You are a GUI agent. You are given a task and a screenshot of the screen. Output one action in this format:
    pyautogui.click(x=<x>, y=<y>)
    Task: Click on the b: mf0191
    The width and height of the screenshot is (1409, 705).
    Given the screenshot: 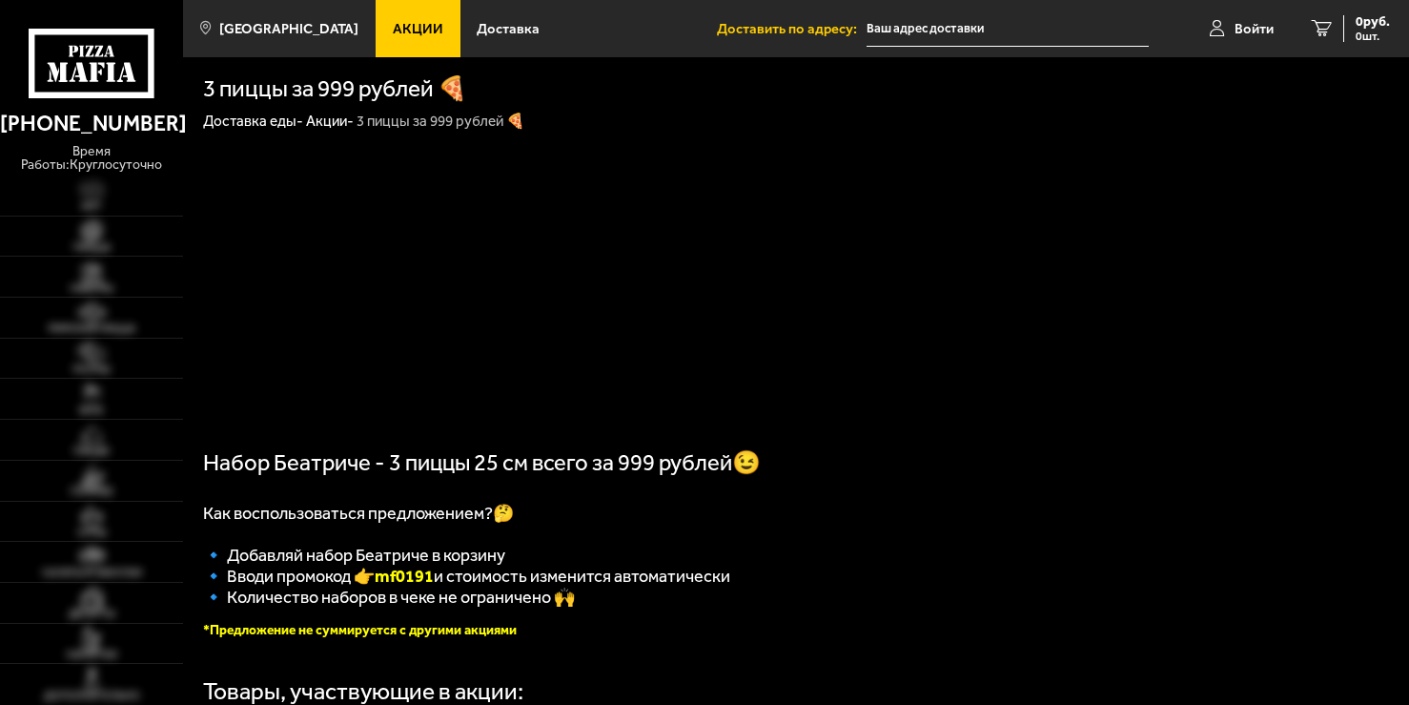 What is the action you would take?
    pyautogui.click(x=404, y=576)
    